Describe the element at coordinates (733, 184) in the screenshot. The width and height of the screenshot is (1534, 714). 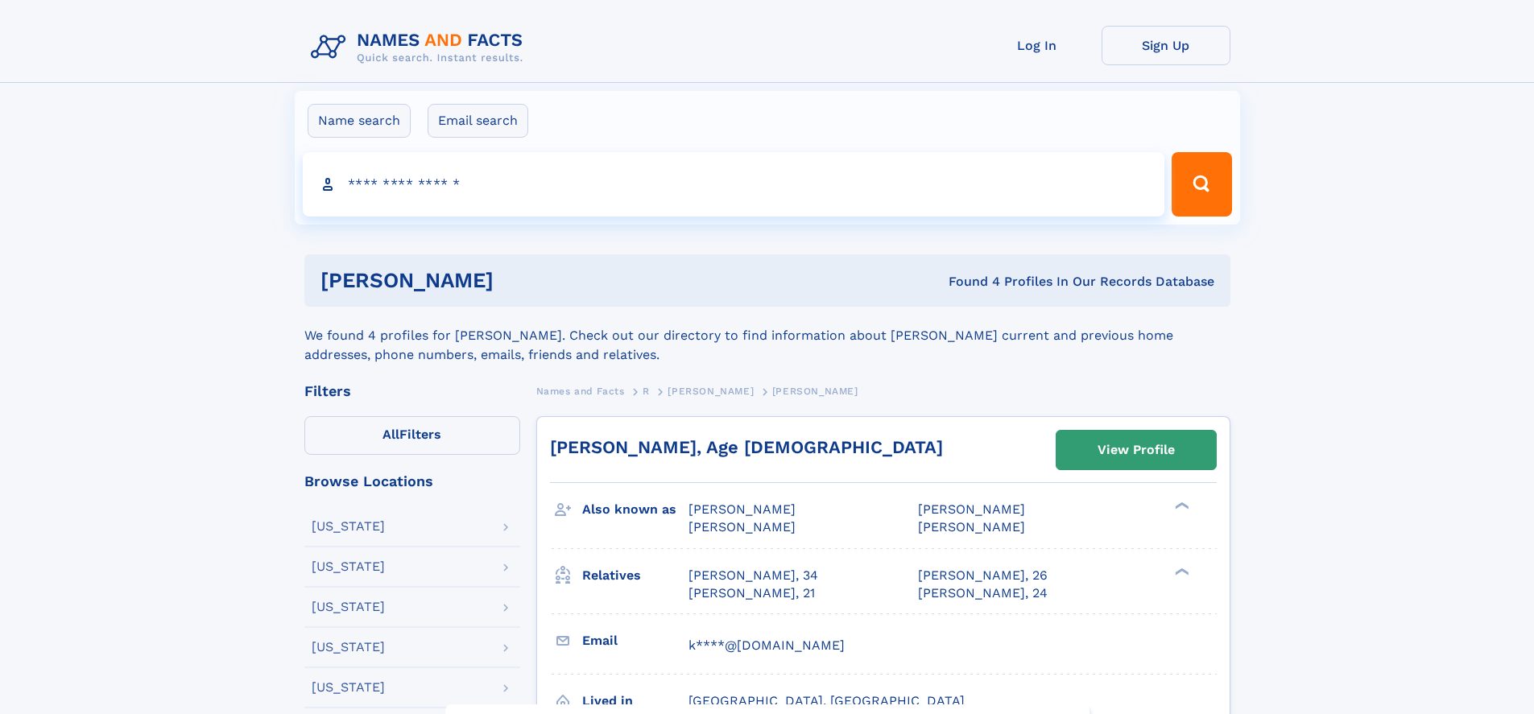
I see `input: search input` at that location.